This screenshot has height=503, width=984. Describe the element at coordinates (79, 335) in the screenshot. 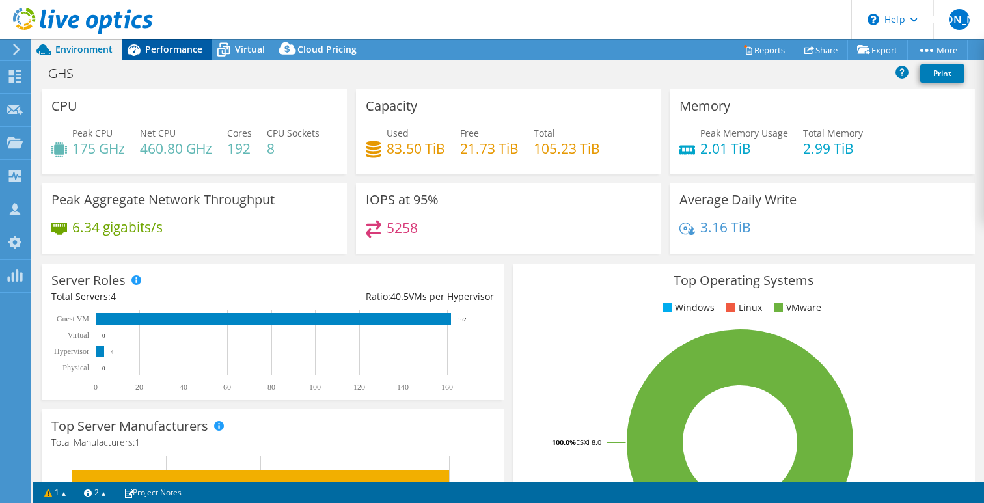

I see `text: Virtual` at that location.